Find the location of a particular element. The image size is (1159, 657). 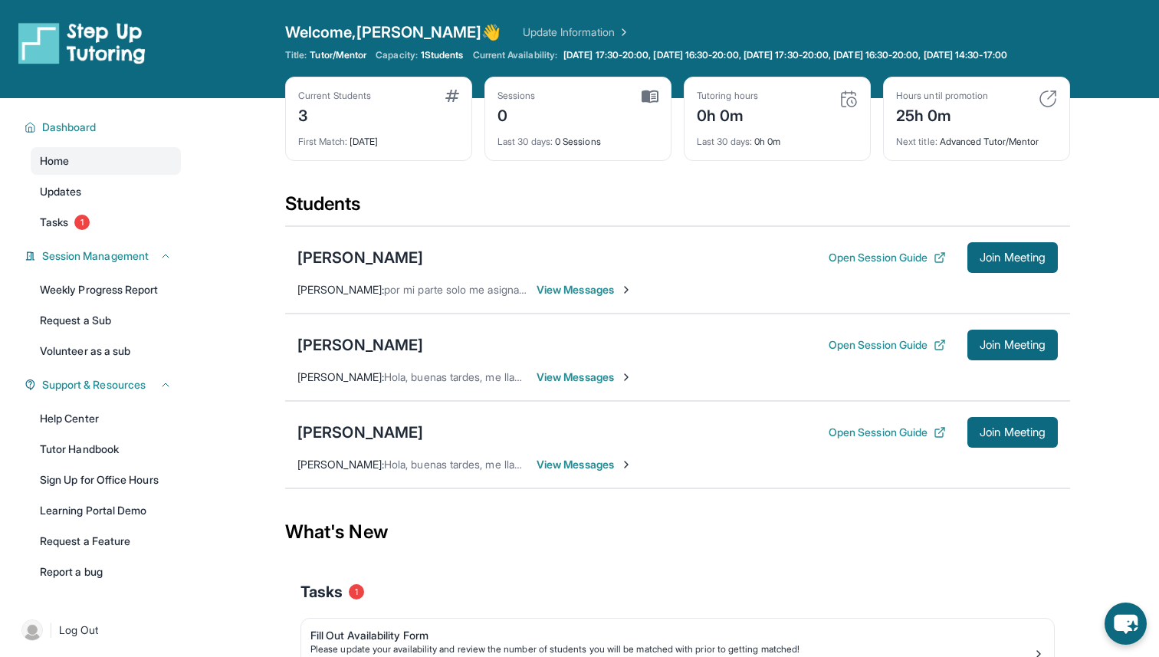

span: Title: is located at coordinates (296, 55).